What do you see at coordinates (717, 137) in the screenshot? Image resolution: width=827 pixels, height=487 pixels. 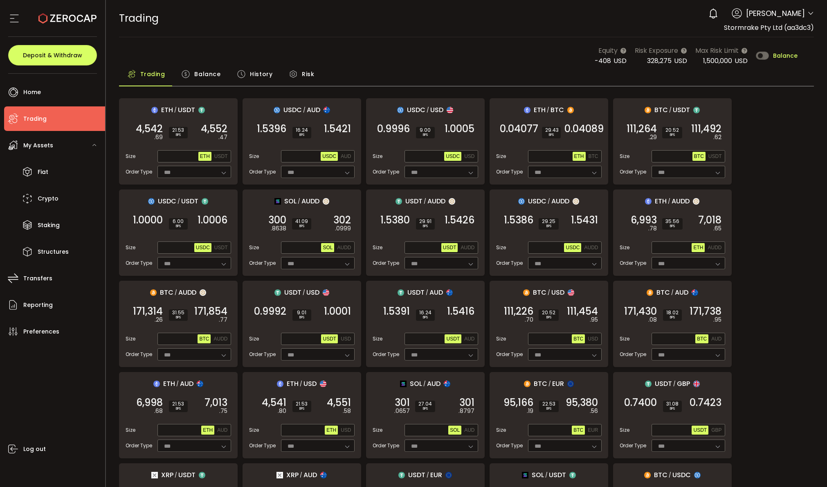 I see `em: .62` at bounding box center [717, 137].